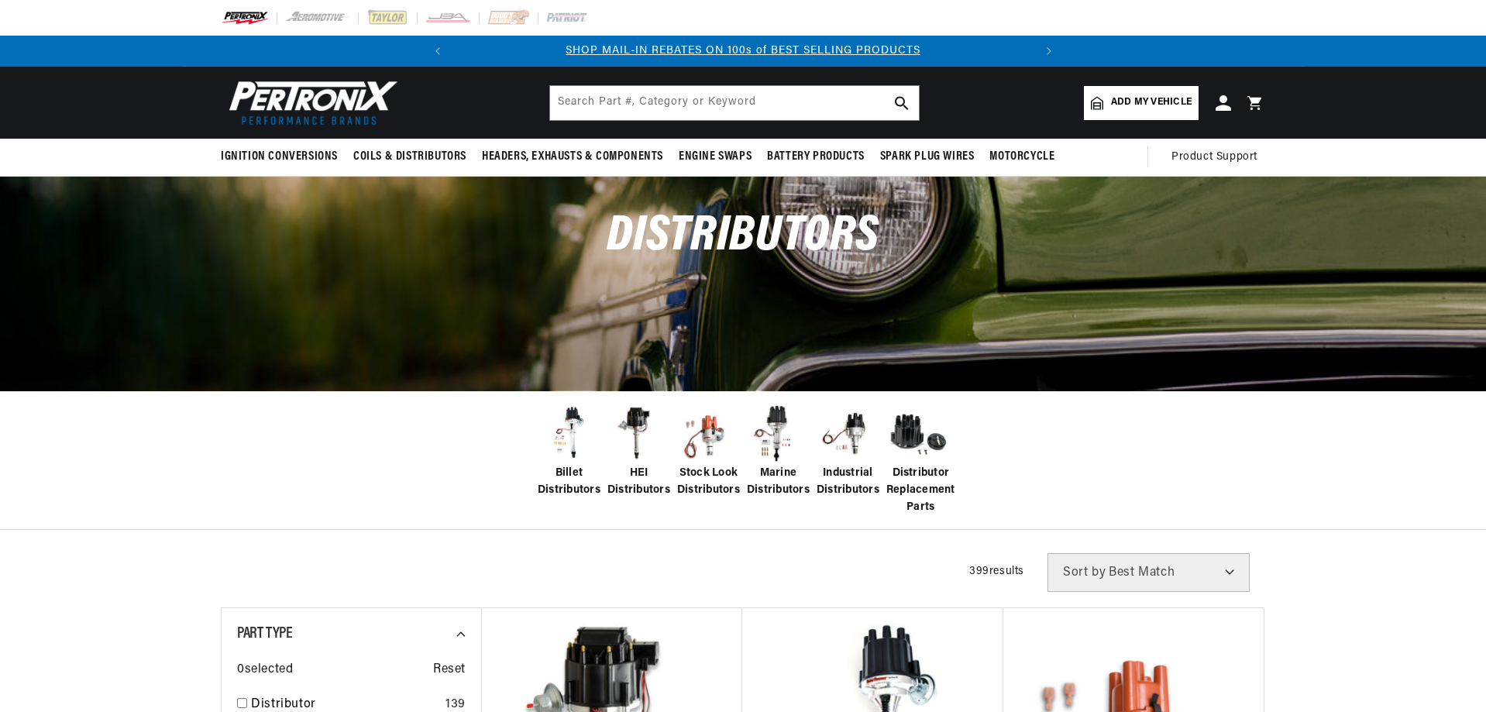 The height and width of the screenshot is (712, 1486). I want to click on a: Industrial Distributors Industrial Distributors, so click(848, 451).